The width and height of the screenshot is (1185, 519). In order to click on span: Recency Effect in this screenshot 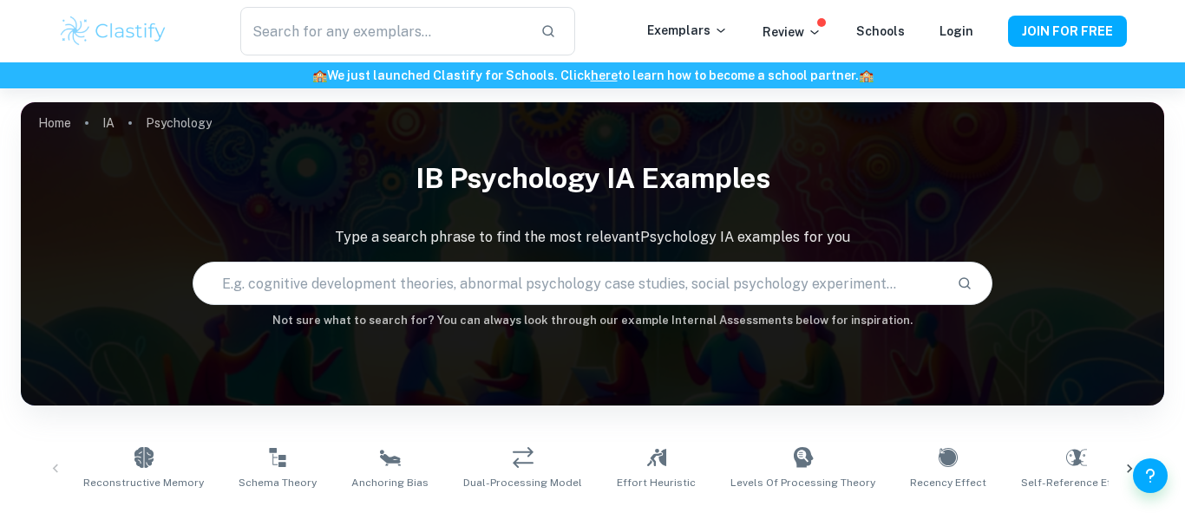, I will do `click(948, 483)`.